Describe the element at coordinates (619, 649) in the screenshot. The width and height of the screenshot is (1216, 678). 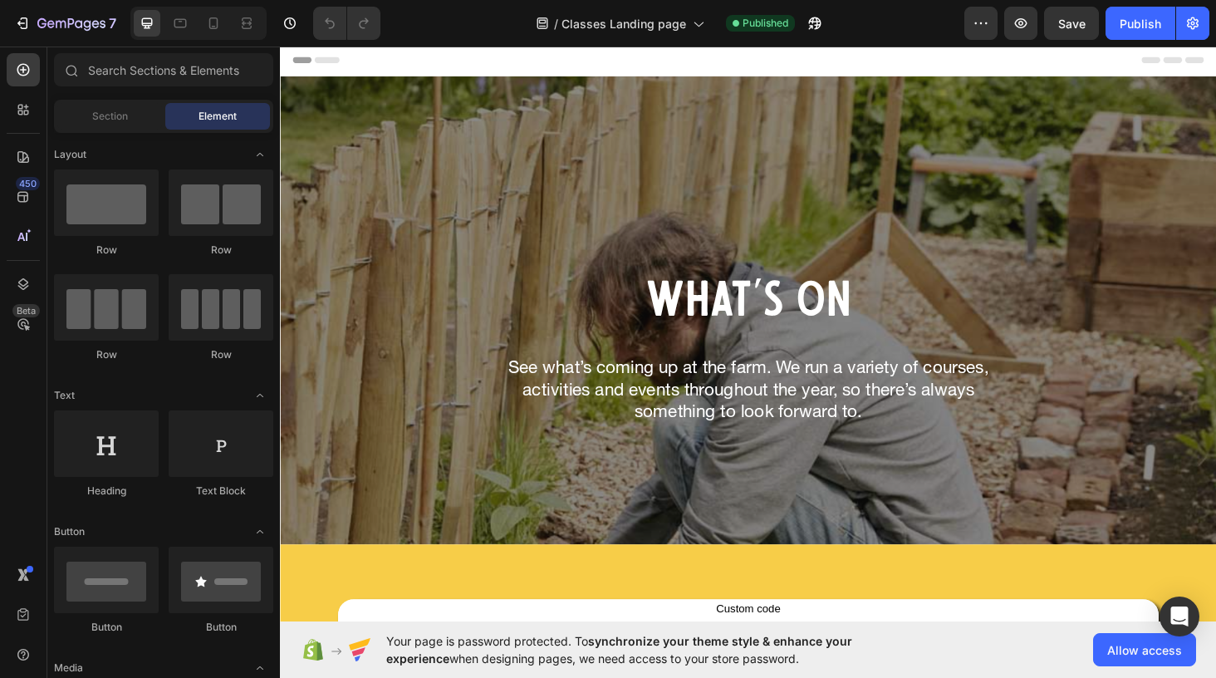
I see `span: synchronize your theme style & enhance your experience` at that location.